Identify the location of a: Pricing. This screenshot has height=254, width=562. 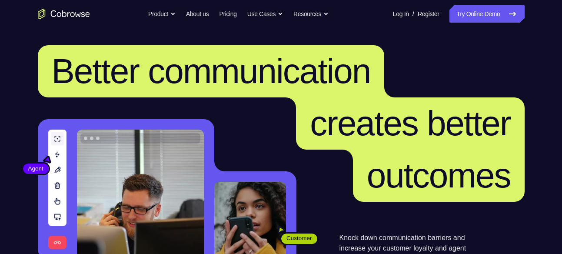
(228, 14).